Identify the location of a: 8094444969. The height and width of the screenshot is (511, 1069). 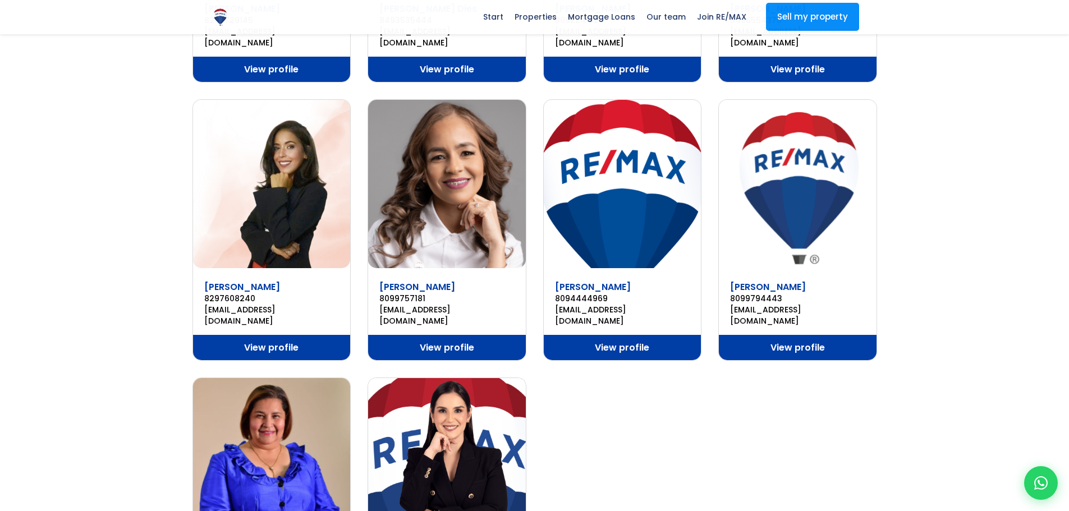
(622, 298).